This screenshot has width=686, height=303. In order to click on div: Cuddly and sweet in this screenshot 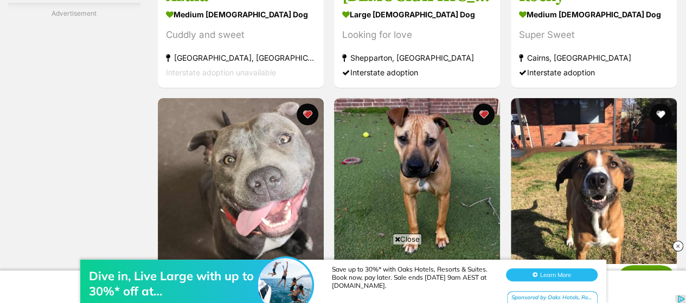, I will do `click(241, 35)`.